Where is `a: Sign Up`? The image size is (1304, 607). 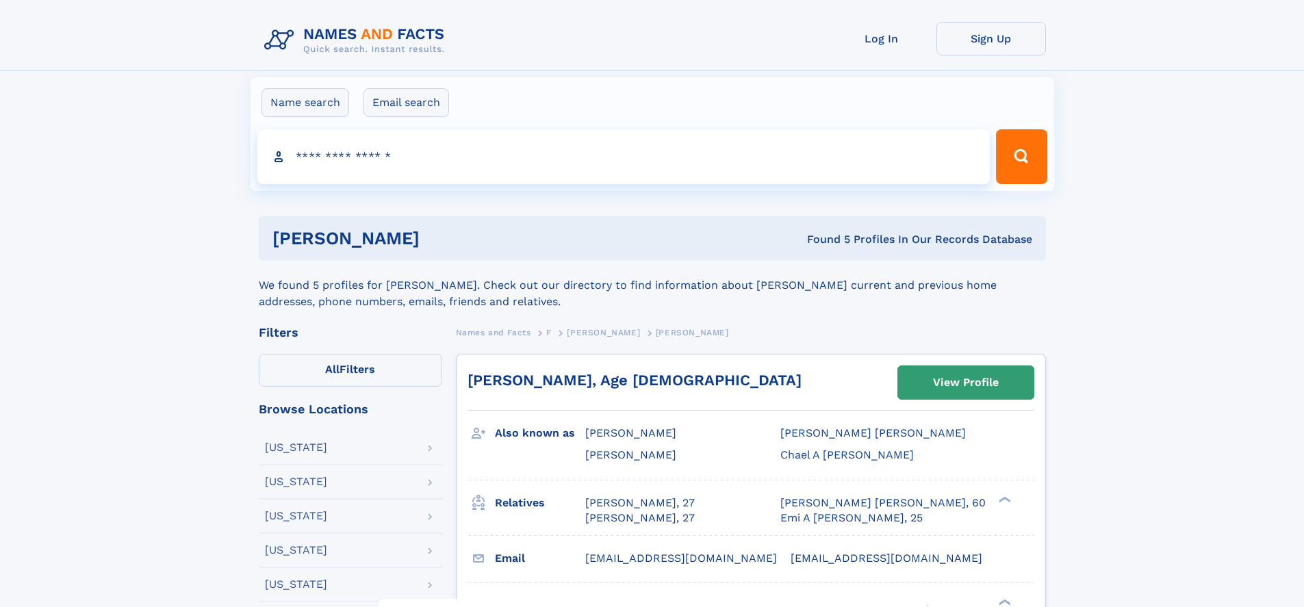 a: Sign Up is located at coordinates (991, 38).